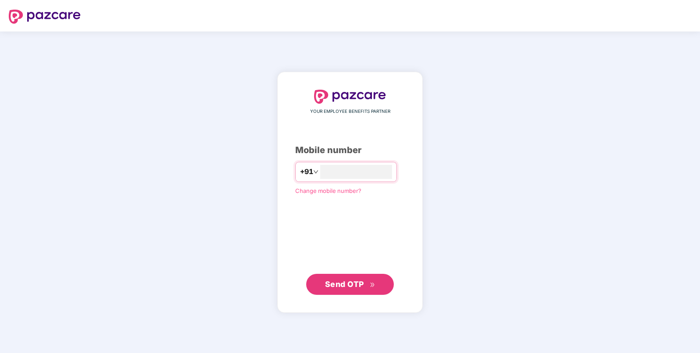 Image resolution: width=700 pixels, height=353 pixels. I want to click on span: Send OTP, so click(344, 284).